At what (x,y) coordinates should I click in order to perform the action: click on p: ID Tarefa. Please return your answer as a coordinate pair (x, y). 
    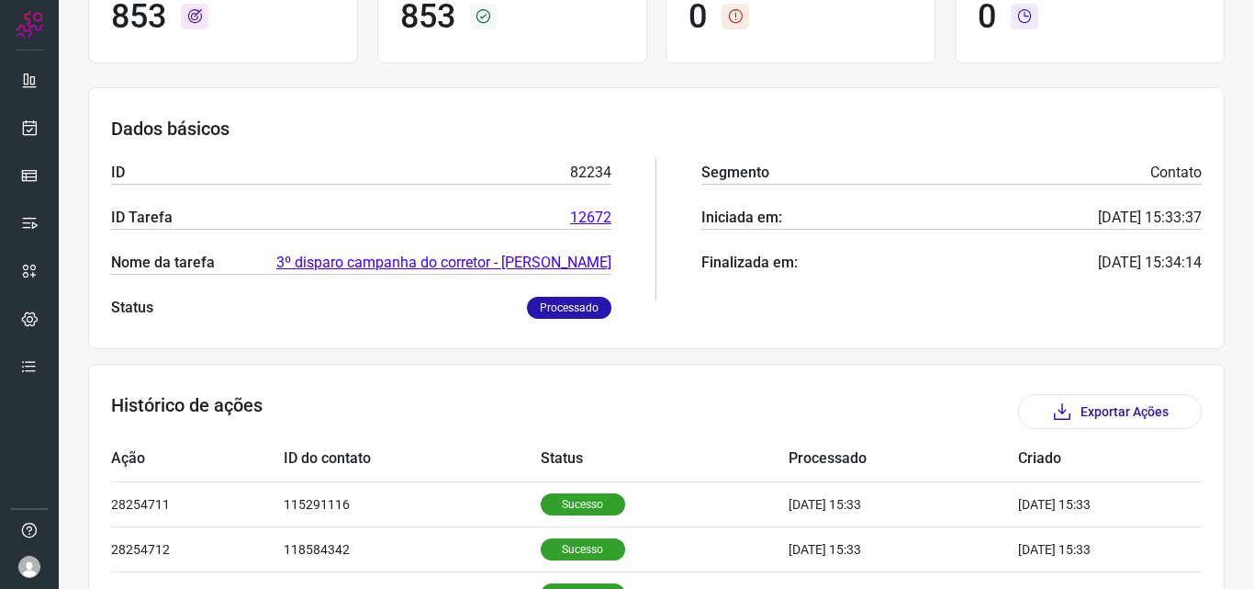
    Looking at the image, I should click on (141, 218).